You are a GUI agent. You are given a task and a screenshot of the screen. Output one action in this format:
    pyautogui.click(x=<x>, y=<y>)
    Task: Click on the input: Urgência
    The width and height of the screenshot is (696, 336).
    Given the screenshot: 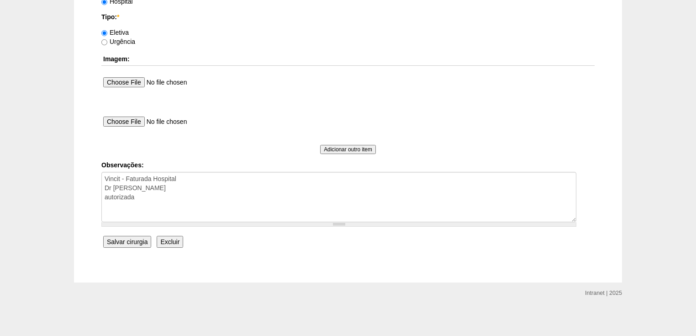 What is the action you would take?
    pyautogui.click(x=104, y=42)
    